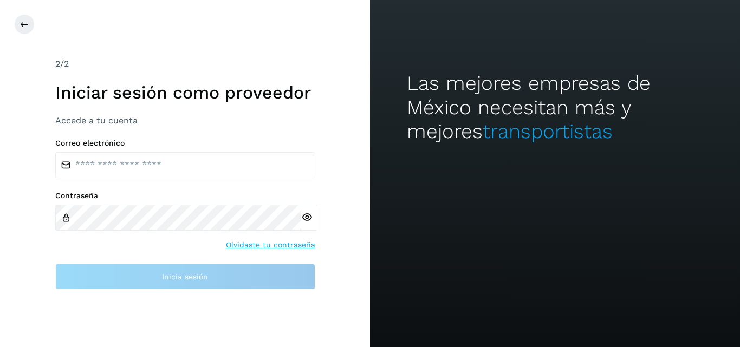 This screenshot has height=347, width=740. Describe the element at coordinates (185, 64) in the screenshot. I see `div: /2` at that location.